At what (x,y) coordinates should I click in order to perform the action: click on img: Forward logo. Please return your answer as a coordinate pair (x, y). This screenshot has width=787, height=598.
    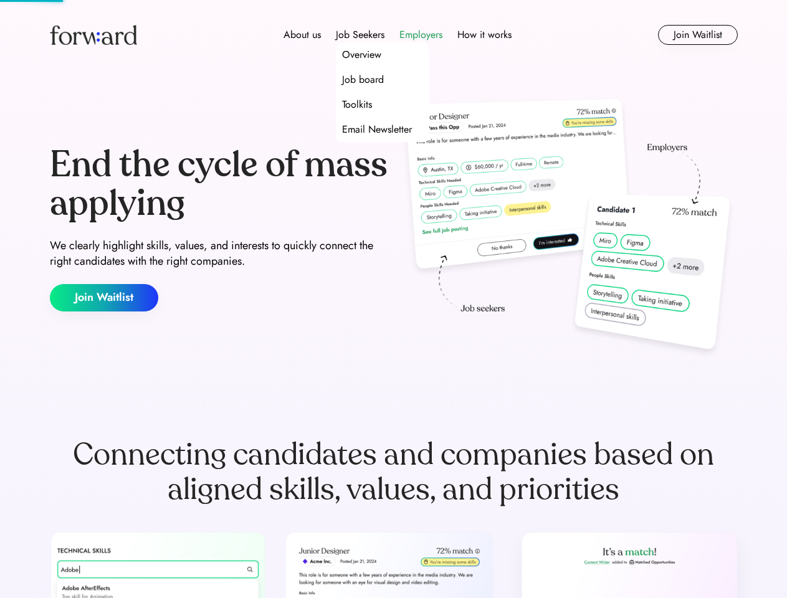
    Looking at the image, I should click on (93, 35).